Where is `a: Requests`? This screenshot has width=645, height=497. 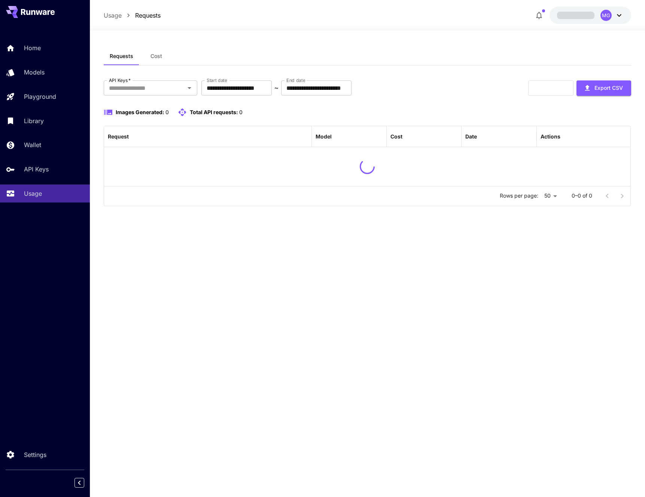 a: Requests is located at coordinates (148, 15).